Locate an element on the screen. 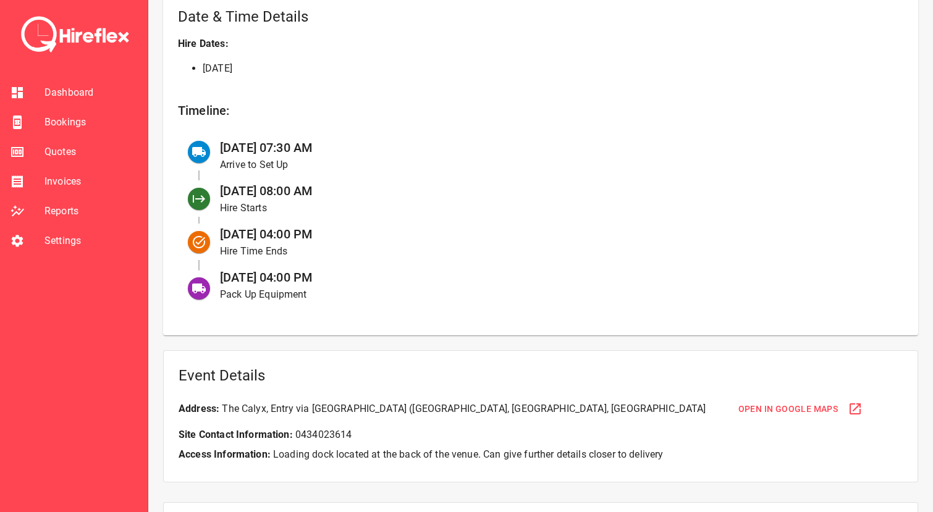  p: Hire Time Ends is located at coordinates (552, 252).